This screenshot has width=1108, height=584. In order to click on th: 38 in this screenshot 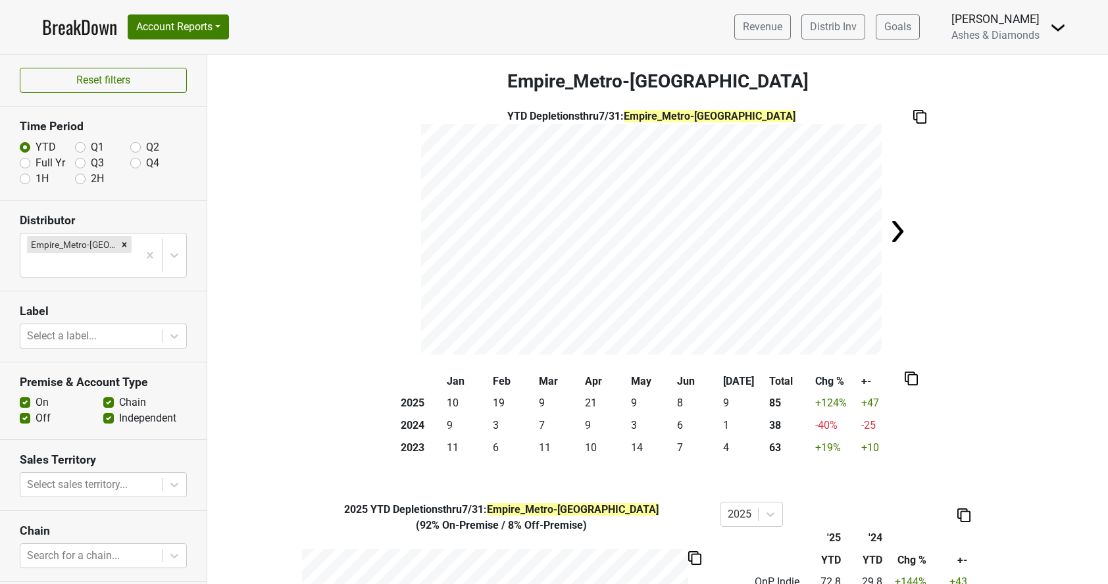, I will do `click(790, 426)`.